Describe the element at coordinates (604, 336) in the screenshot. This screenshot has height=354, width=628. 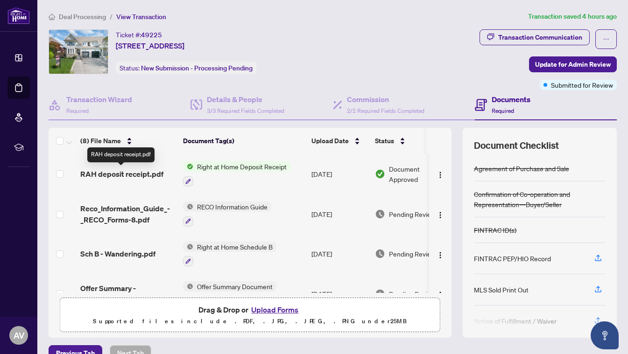
I see `button: Open asap` at that location.